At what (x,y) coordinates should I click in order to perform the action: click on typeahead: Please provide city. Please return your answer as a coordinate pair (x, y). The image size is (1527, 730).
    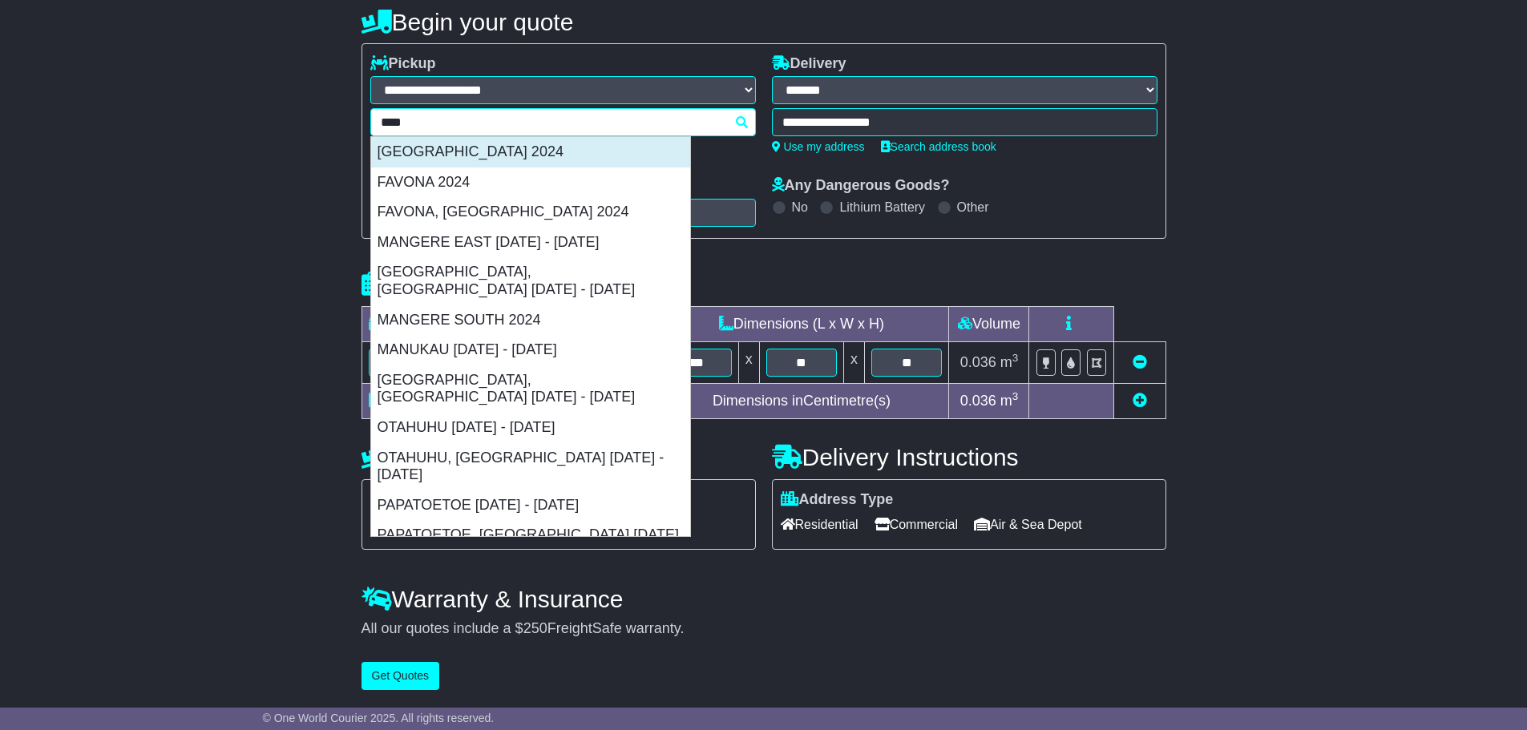
    Looking at the image, I should click on (563, 122).